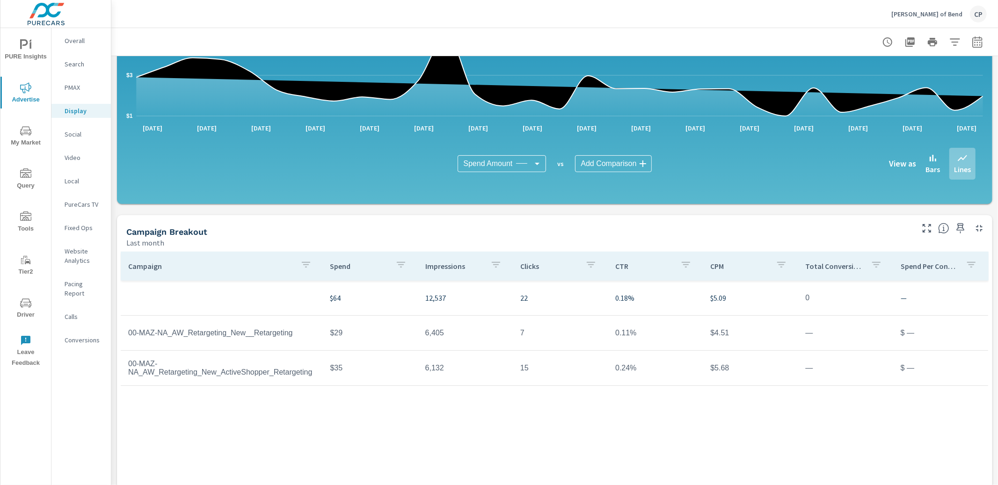 This screenshot has width=998, height=485. What do you see at coordinates (978, 14) in the screenshot?
I see `div: CP` at bounding box center [978, 14].